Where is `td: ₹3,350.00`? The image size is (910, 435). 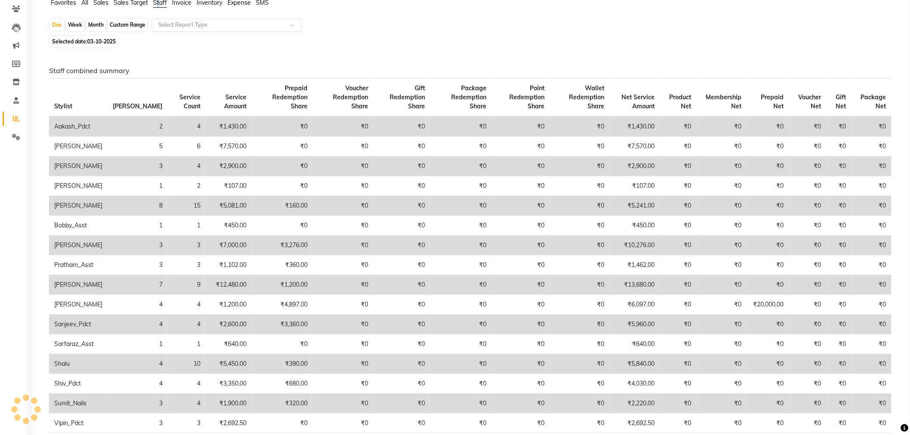 td: ₹3,350.00 is located at coordinates (228, 384).